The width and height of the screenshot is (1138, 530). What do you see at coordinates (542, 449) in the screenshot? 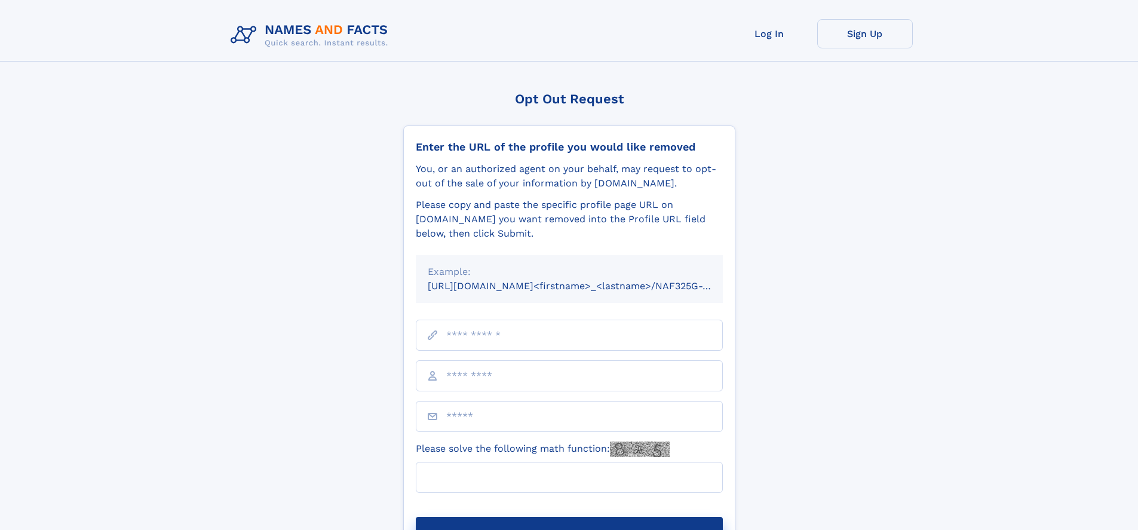
I see `label: Please solve the following math function:` at bounding box center [542, 449].